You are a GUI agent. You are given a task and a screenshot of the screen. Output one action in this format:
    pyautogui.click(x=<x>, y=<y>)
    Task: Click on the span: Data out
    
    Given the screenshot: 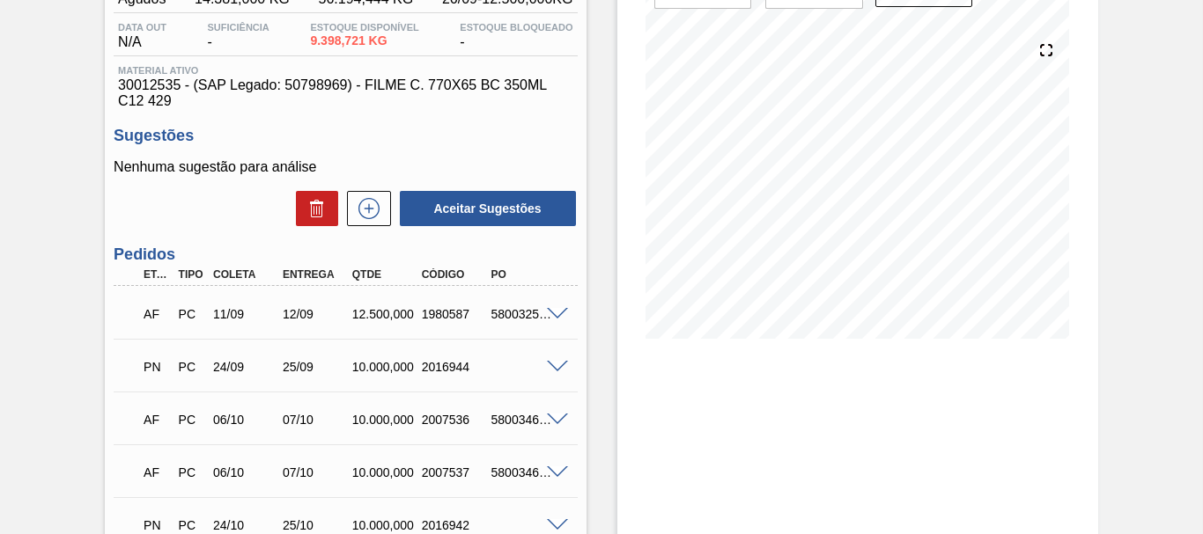 What is the action you would take?
    pyautogui.click(x=142, y=27)
    